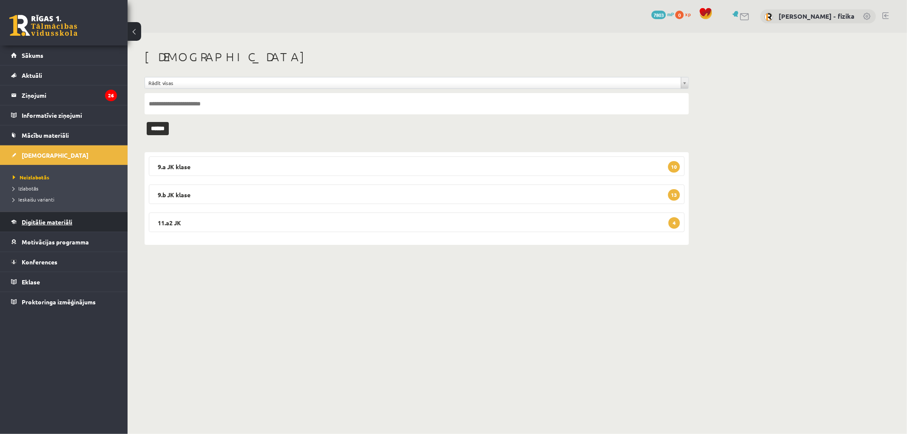  I want to click on legend: 11.a2 JK, so click(417, 222).